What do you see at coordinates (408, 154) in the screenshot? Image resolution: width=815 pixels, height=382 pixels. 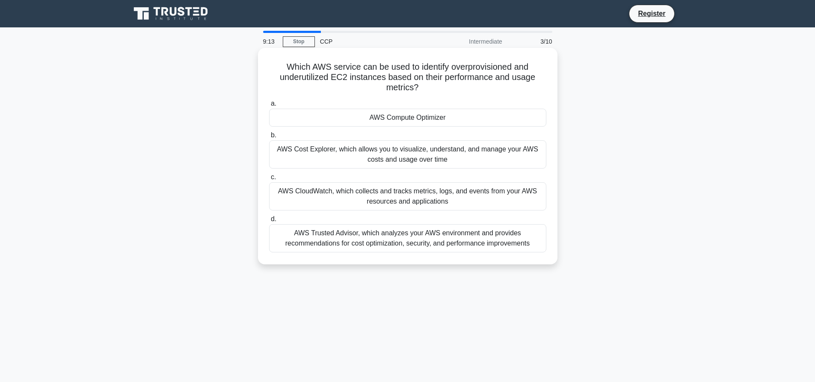 I see `div: AWS Cost Explorer, which allows you to visualize, understand, and manage your AWS costs and usage...` at bounding box center [408, 154].